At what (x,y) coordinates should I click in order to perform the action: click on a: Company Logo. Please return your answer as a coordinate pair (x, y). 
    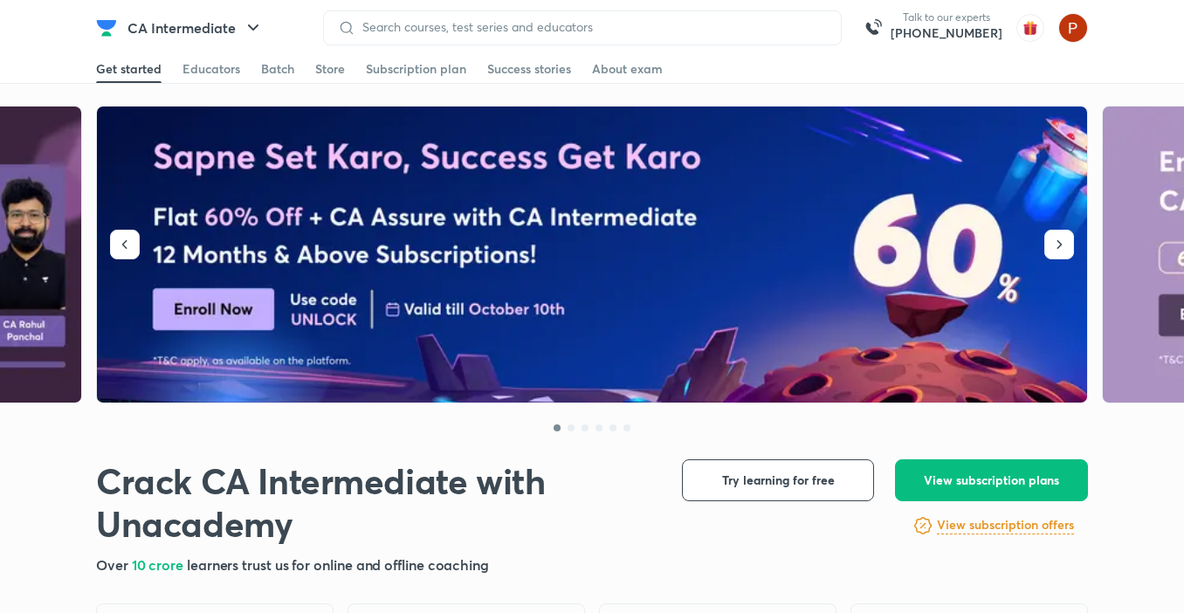
    Looking at the image, I should click on (107, 28).